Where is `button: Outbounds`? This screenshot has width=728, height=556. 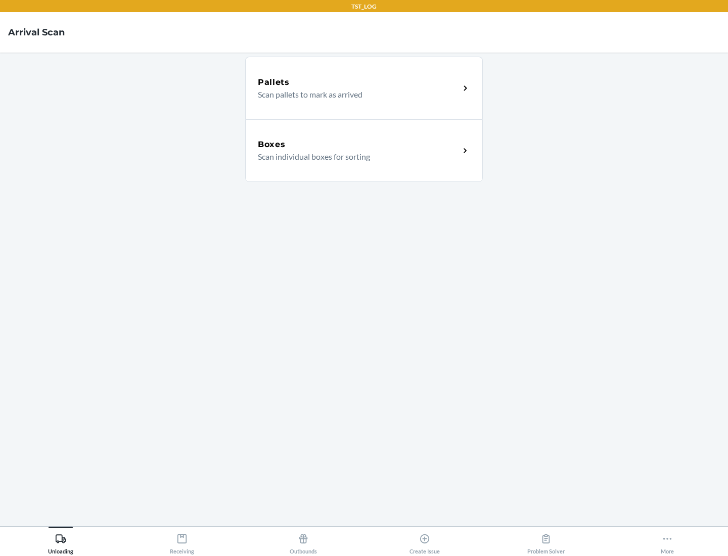
button: Outbounds is located at coordinates (303, 540).